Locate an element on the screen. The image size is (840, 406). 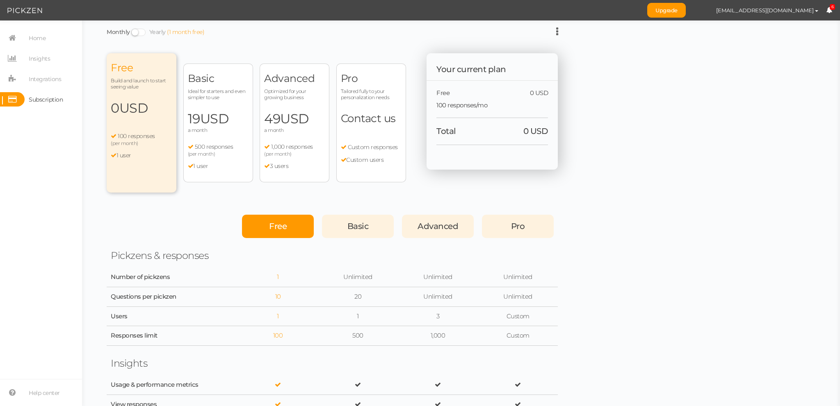
div: Advanced is located at coordinates (438, 226).